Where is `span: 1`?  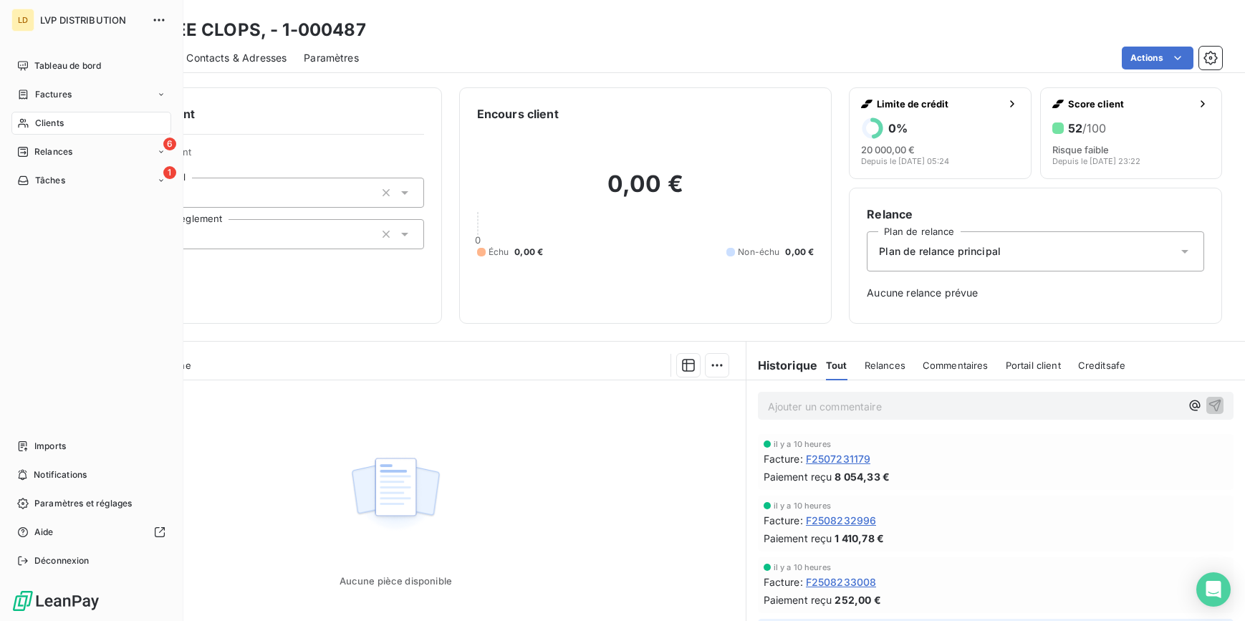 span: 1 is located at coordinates (170, 173).